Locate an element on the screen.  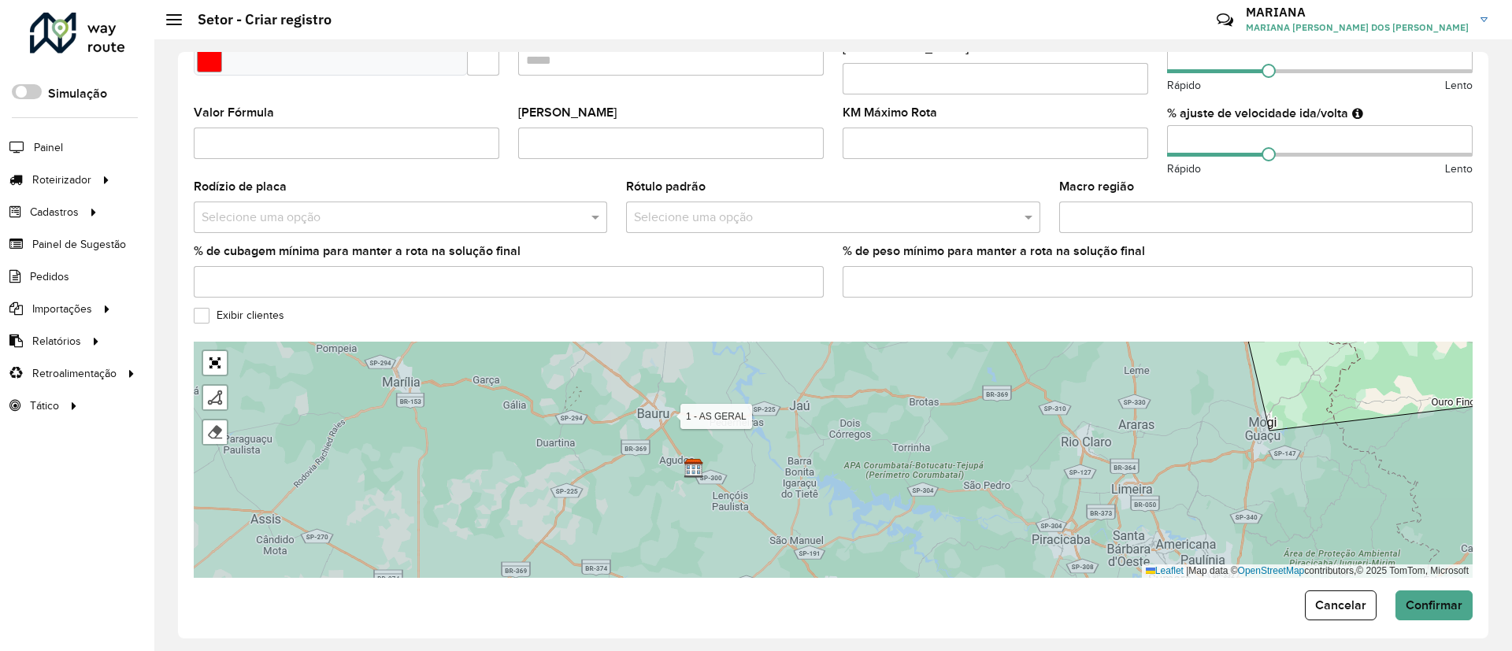
span: Cadastros is located at coordinates (54, 212).